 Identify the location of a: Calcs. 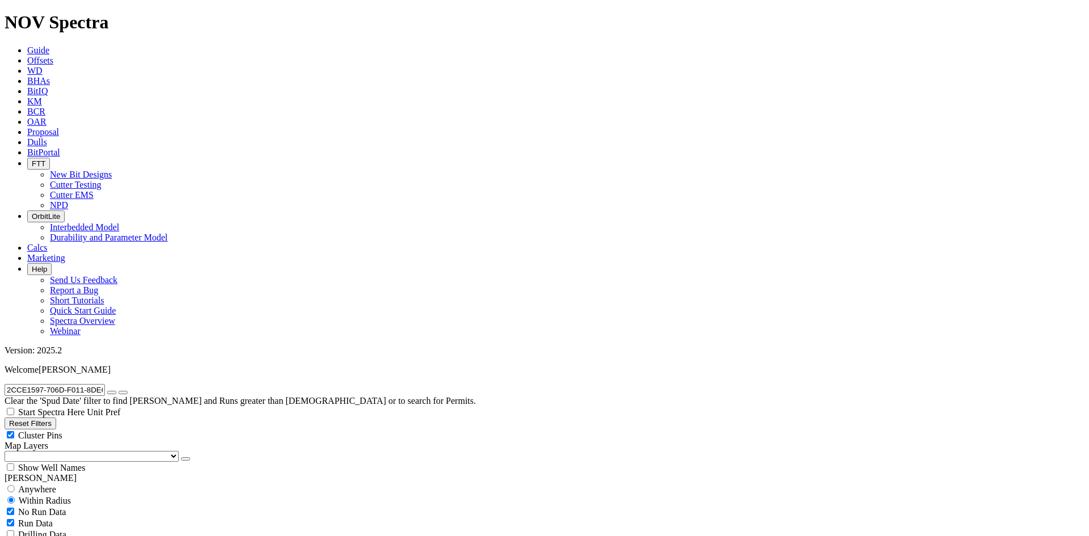
(37, 247).